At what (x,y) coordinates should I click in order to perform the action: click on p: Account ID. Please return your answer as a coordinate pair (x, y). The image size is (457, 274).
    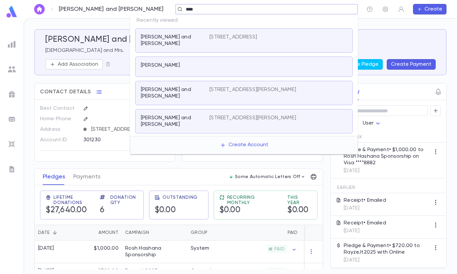
    Looking at the image, I should click on (59, 140).